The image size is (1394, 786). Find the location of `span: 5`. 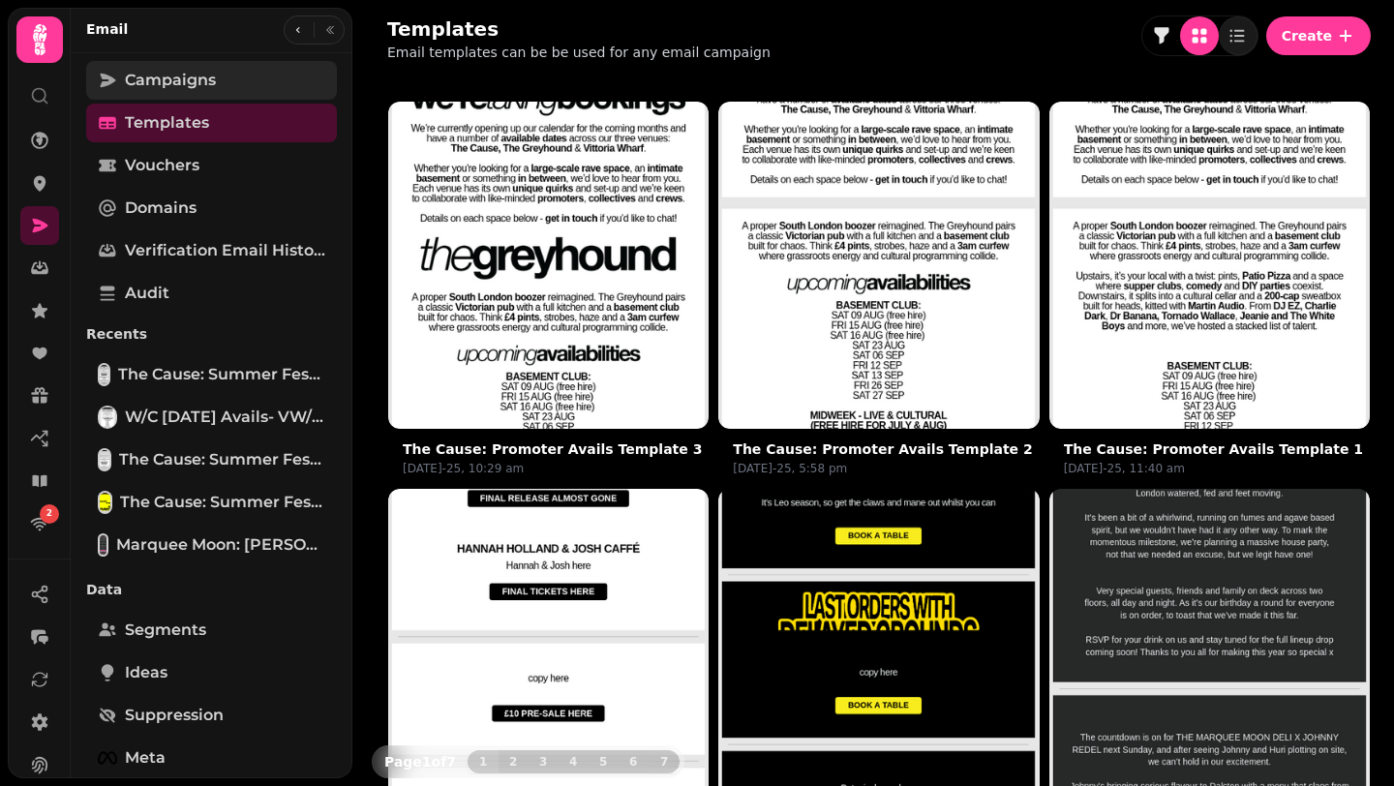

span: 5 is located at coordinates (603, 762).